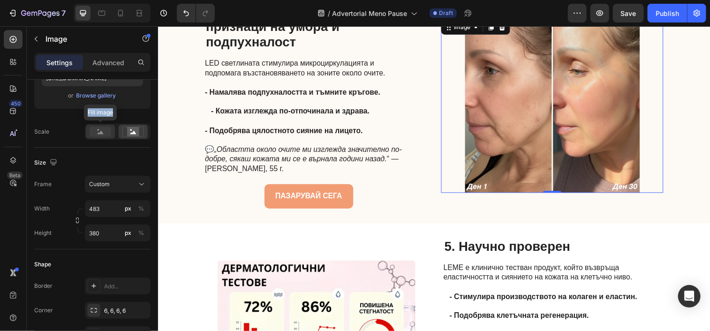  I want to click on span: Save, so click(628, 13).